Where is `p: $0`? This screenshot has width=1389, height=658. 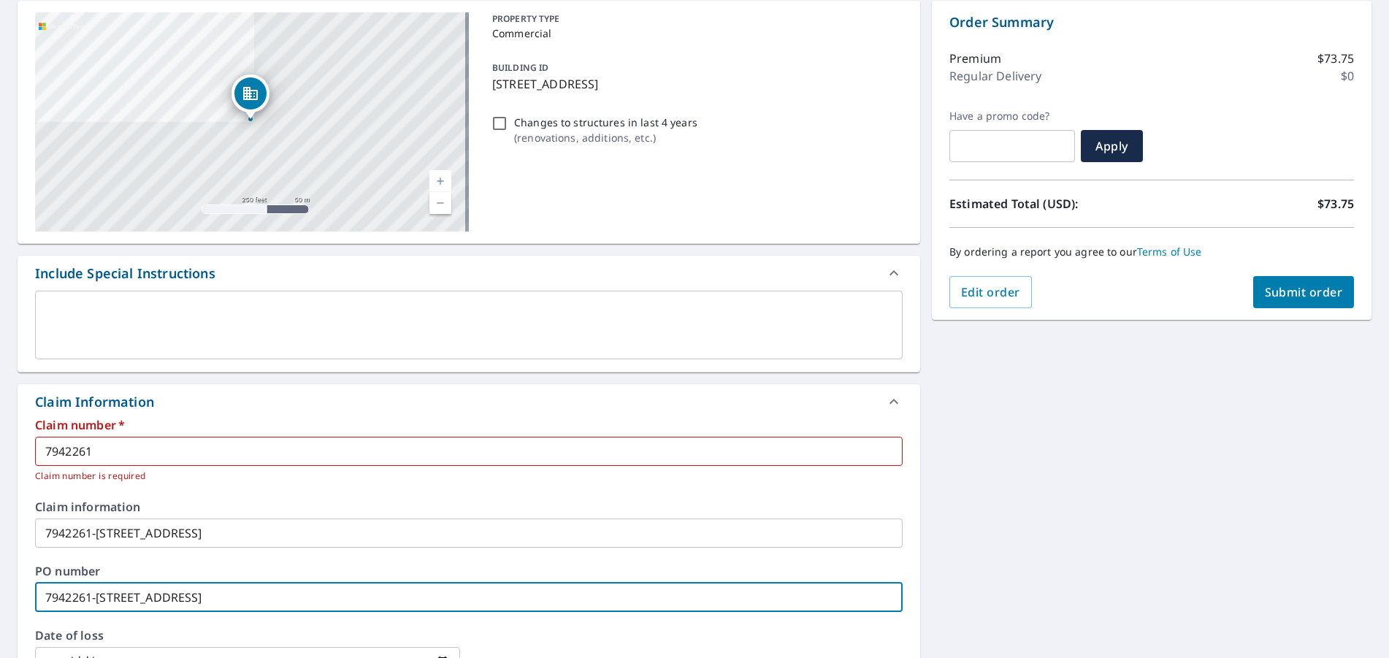 p: $0 is located at coordinates (1347, 76).